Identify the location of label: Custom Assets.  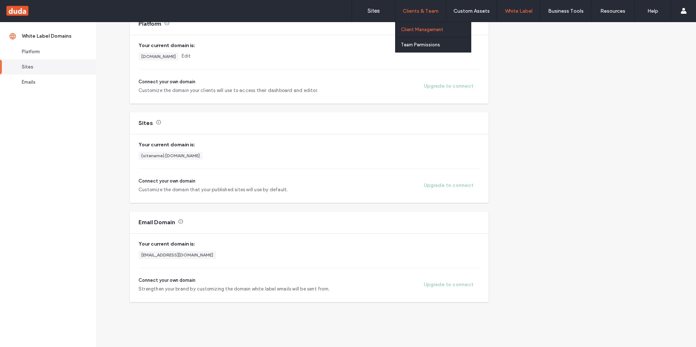
(471, 11).